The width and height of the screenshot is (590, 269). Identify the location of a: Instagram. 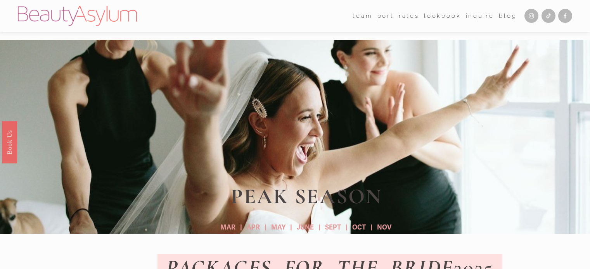
(531, 16).